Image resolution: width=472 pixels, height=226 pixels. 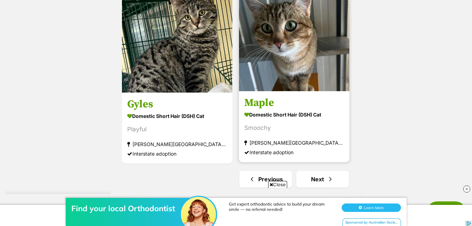 What do you see at coordinates (128, 25) in the screenshot?
I see `div: Find your local Orthodontist` at bounding box center [128, 25].